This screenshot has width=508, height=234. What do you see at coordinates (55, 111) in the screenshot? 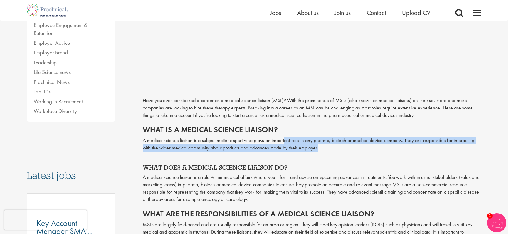
I see `a: Workplace Diversity` at bounding box center [55, 111].